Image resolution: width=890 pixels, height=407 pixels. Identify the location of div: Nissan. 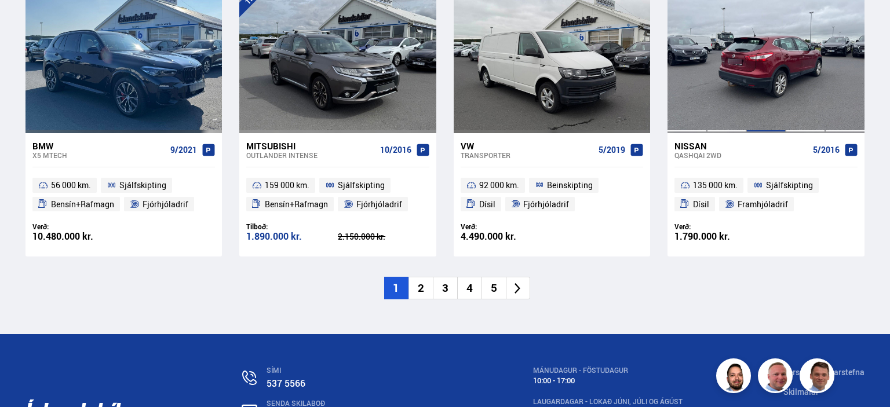
(741, 146).